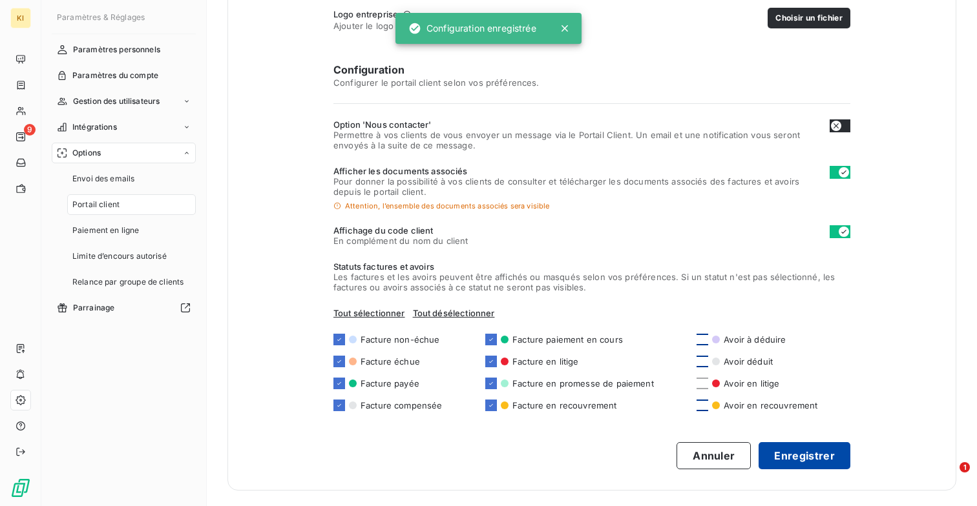 The width and height of the screenshot is (977, 506). Describe the element at coordinates (965, 468) in the screenshot. I see `span: 1` at that location.